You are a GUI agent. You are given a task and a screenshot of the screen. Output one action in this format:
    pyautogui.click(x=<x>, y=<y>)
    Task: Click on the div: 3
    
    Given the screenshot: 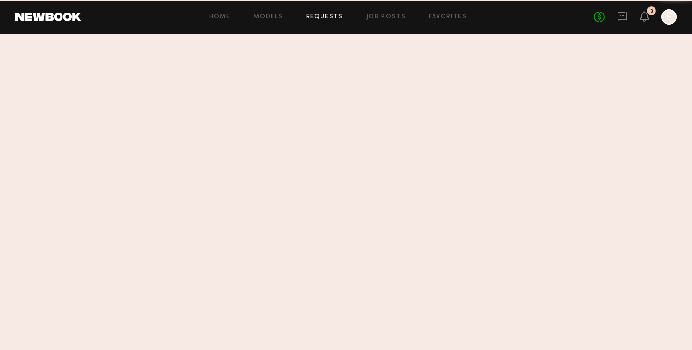 What is the action you would take?
    pyautogui.click(x=652, y=11)
    